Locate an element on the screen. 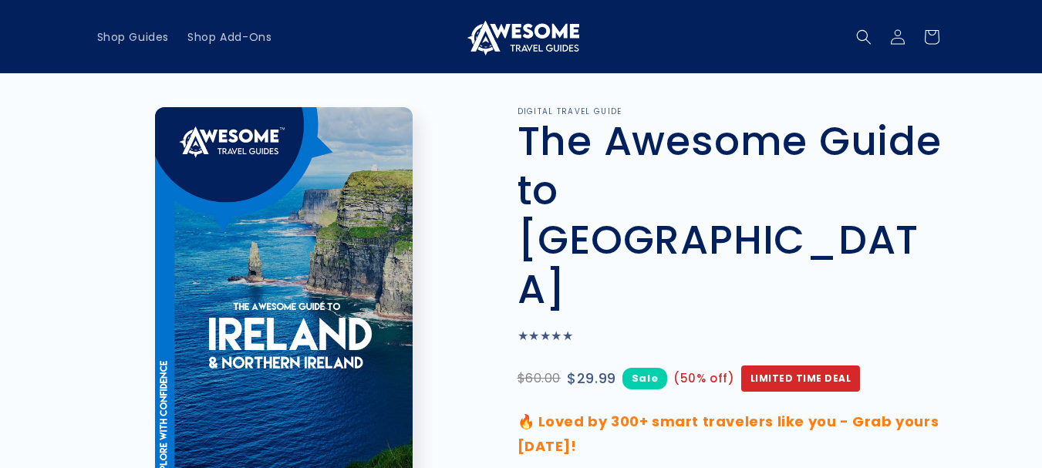 Image resolution: width=1042 pixels, height=468 pixels. span: Shop Add-Ons is located at coordinates (229, 37).